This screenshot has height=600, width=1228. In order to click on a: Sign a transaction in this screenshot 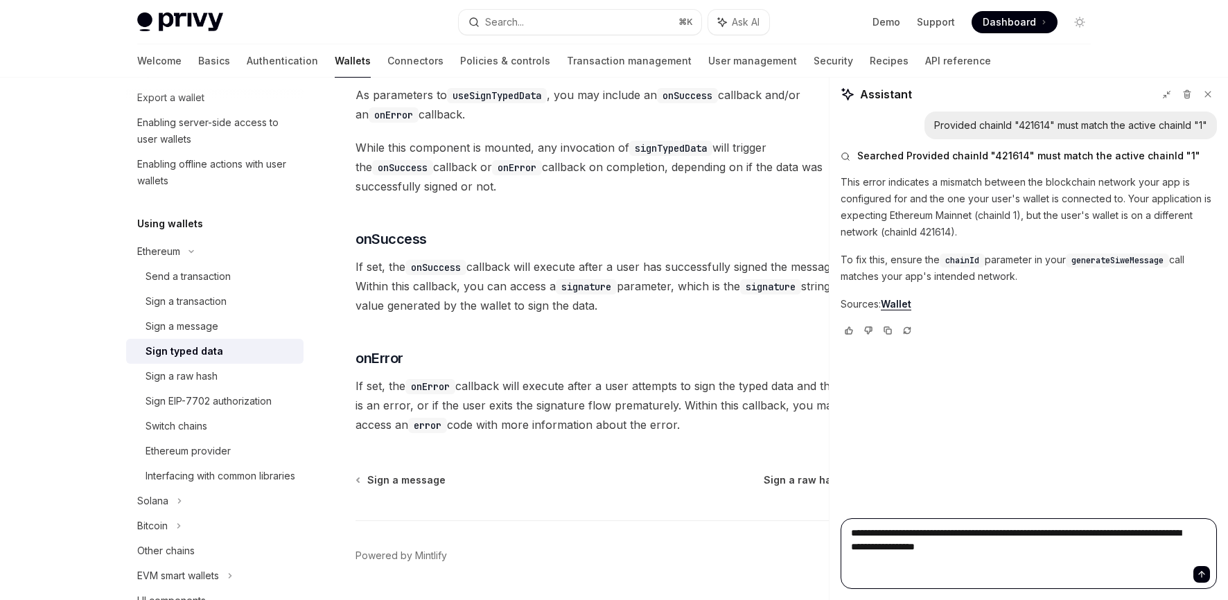, I will do `click(215, 302)`.